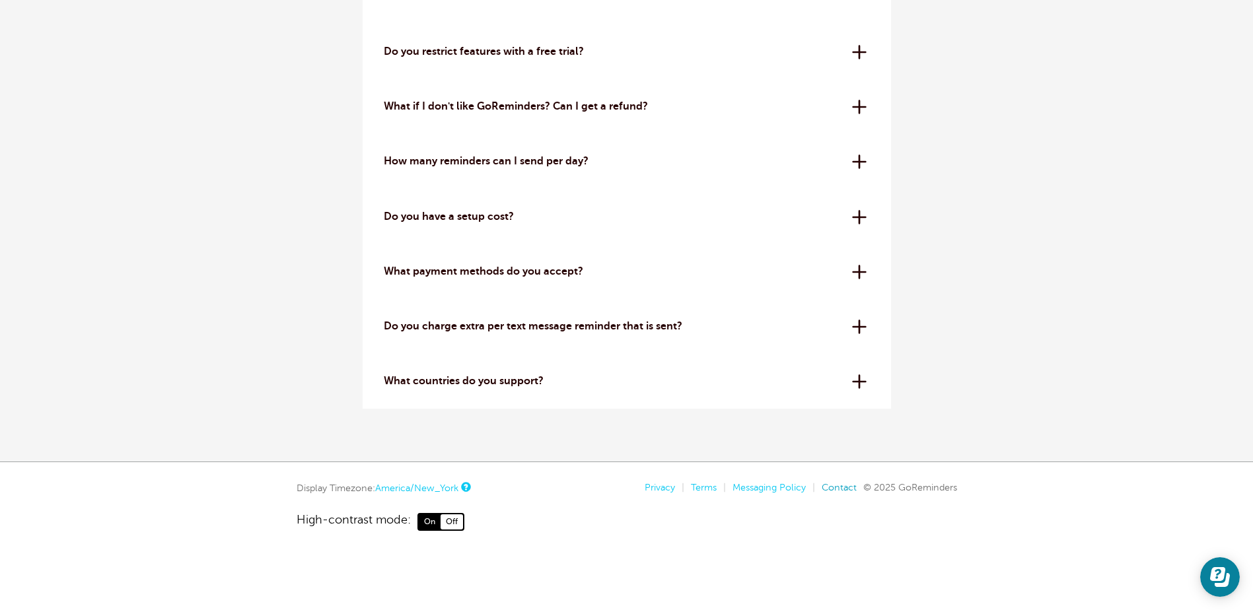 This screenshot has width=1253, height=610. What do you see at coordinates (613, 381) in the screenshot?
I see `p: What countries do you support?` at bounding box center [613, 381].